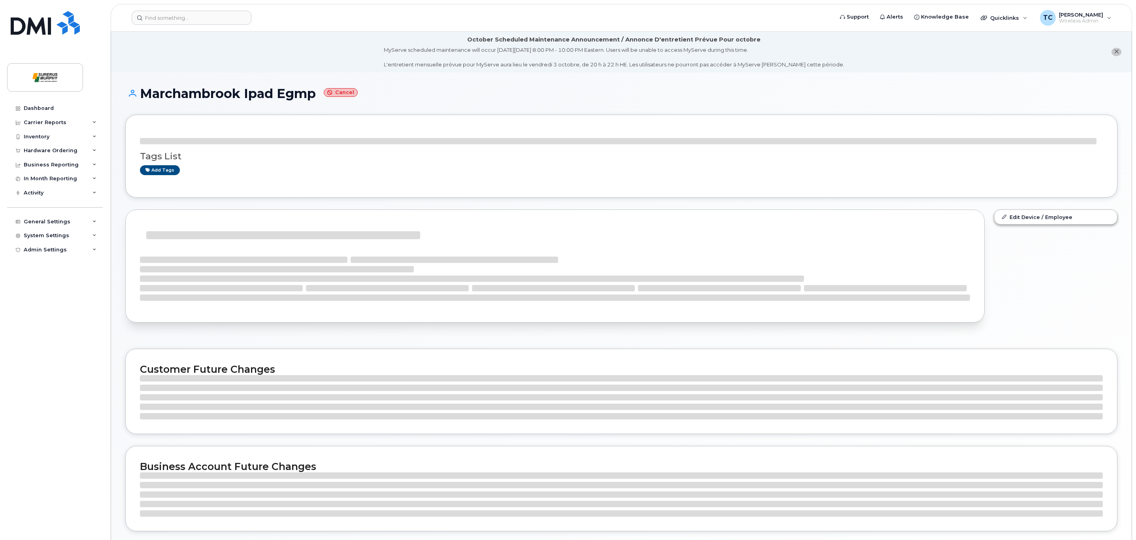 Image resolution: width=1136 pixels, height=540 pixels. Describe the element at coordinates (1056, 217) in the screenshot. I see `a: Edit Device / Employee` at that location.